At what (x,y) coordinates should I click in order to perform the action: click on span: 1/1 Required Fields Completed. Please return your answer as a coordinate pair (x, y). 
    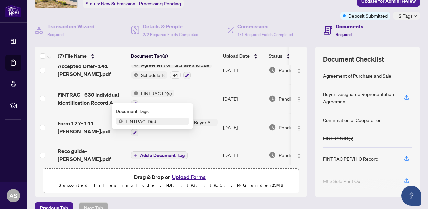
    Looking at the image, I should click on (265, 34).